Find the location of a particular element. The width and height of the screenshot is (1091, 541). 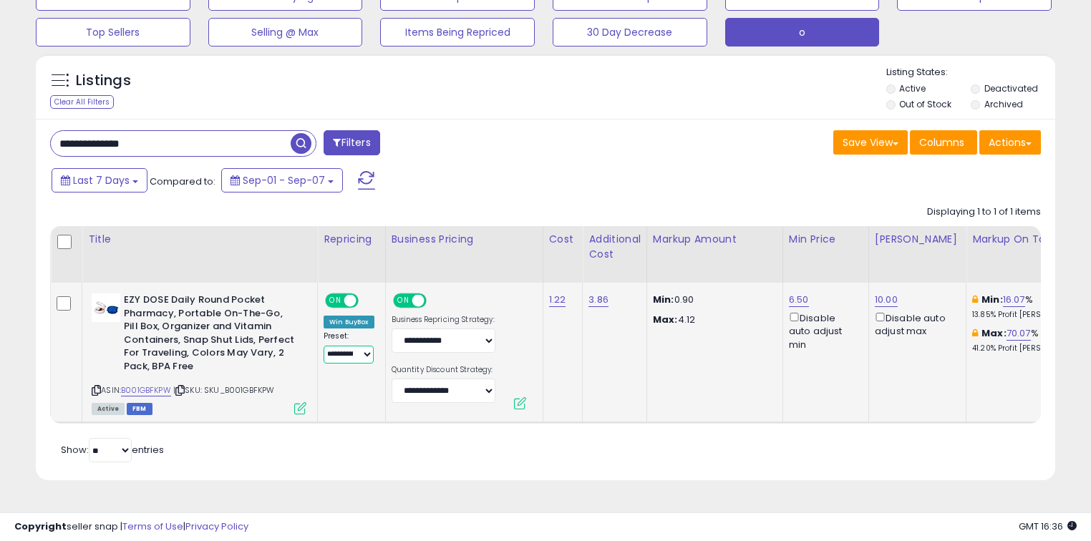

label: Archived is located at coordinates (1004, 104).